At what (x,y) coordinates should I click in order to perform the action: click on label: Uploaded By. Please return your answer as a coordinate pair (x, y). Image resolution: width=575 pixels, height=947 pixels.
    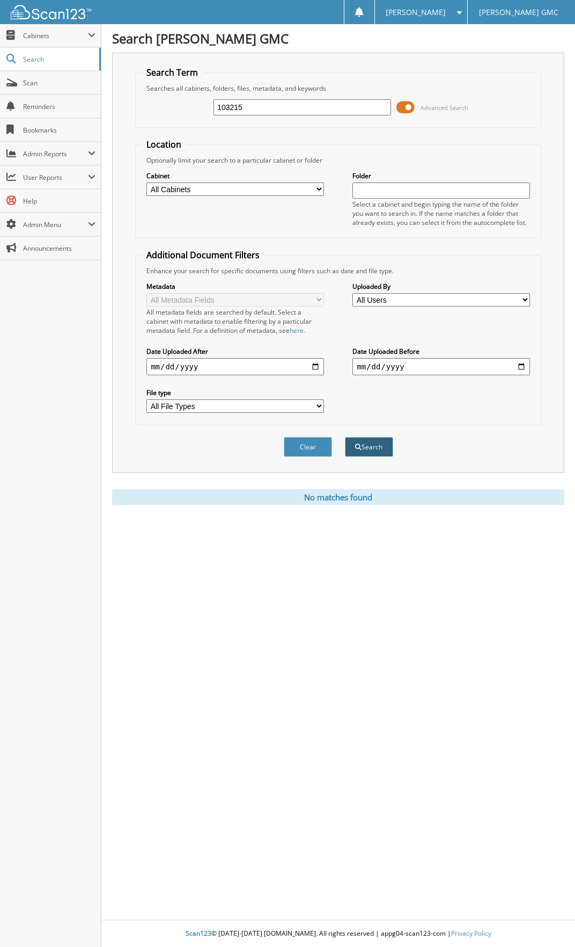
    Looking at the image, I should click on (441, 286).